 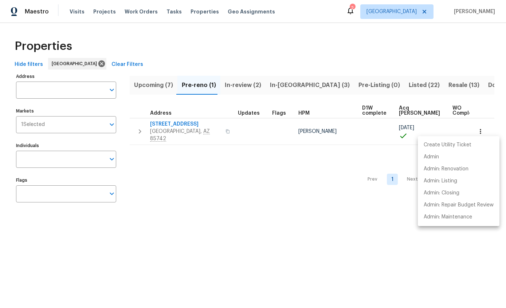 What do you see at coordinates (459, 205) in the screenshot?
I see `p: Admin: Repair Budget Review` at bounding box center [459, 205].